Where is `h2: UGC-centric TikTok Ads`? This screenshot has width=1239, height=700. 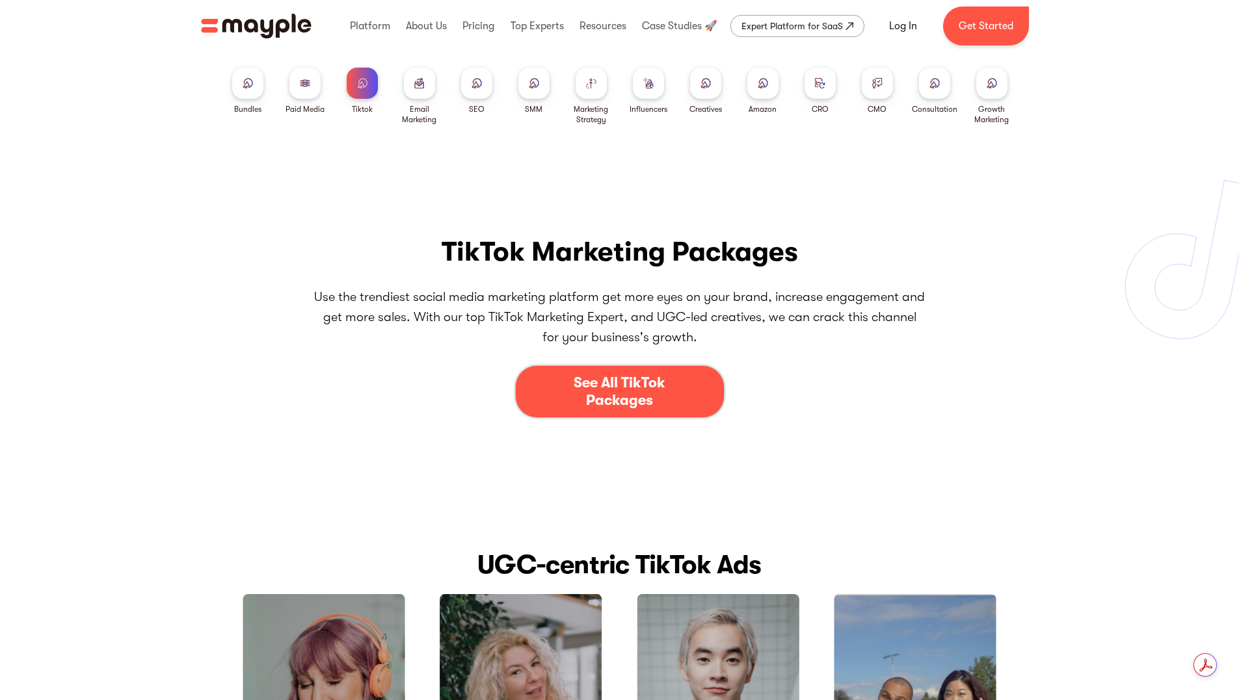 h2: UGC-centric TikTok Ads is located at coordinates (620, 565).